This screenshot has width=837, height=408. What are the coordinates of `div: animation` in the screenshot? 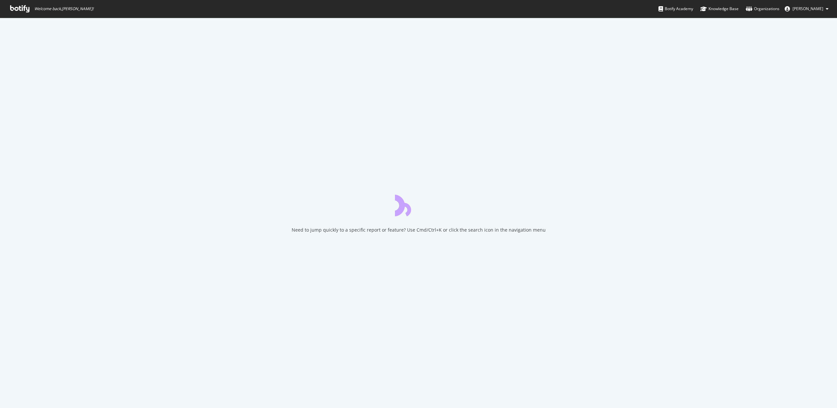 It's located at (419, 205).